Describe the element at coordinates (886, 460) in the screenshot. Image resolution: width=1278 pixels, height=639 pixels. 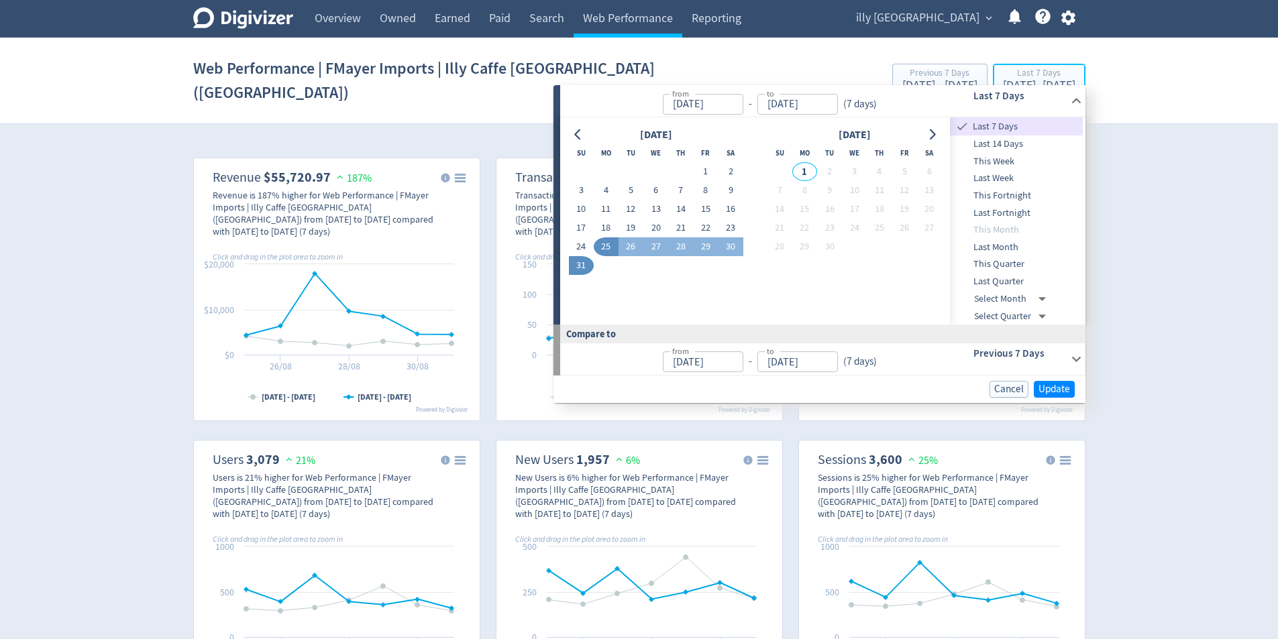
I see `strong: 3,600` at that location.